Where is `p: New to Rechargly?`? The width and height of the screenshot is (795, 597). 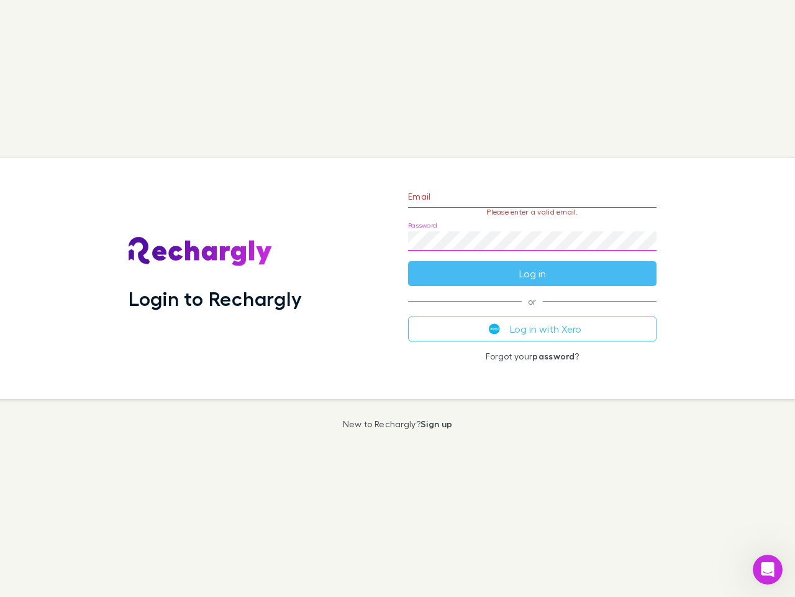
p: New to Rechargly? is located at coordinates (398, 424).